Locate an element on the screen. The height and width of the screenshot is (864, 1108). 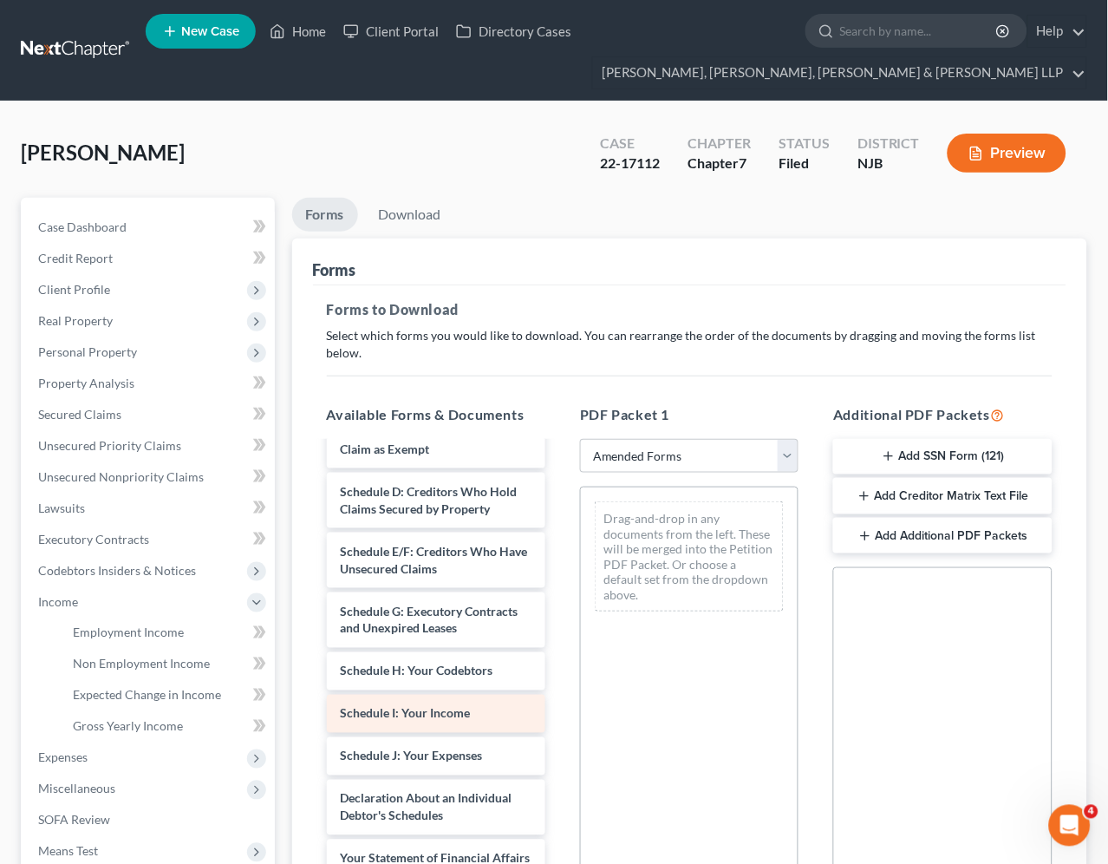
span: Schedule E/F: Creditors Who Have Unsecured Claims is located at coordinates (434, 559).